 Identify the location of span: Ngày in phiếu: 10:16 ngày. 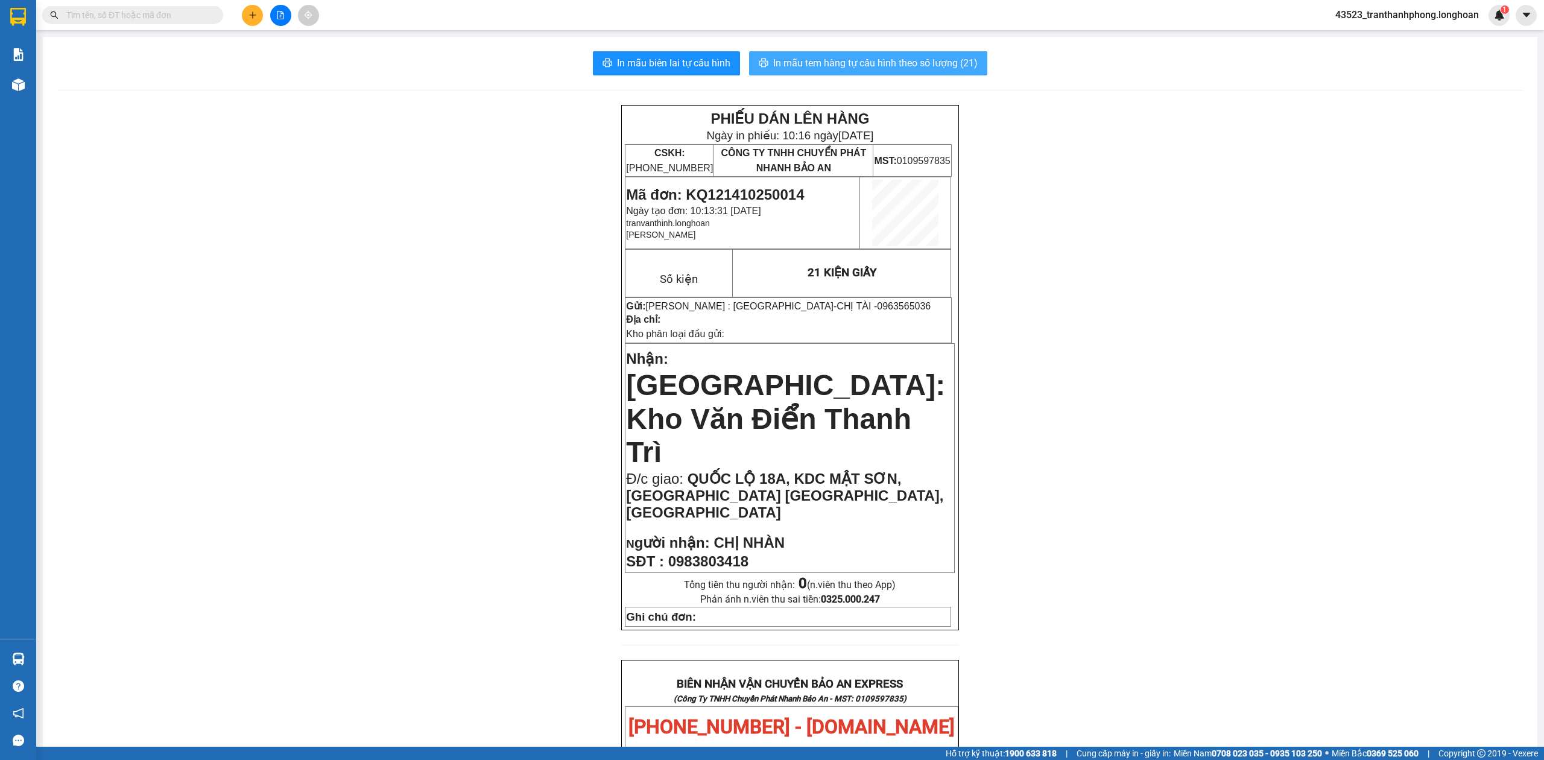
(790, 135).